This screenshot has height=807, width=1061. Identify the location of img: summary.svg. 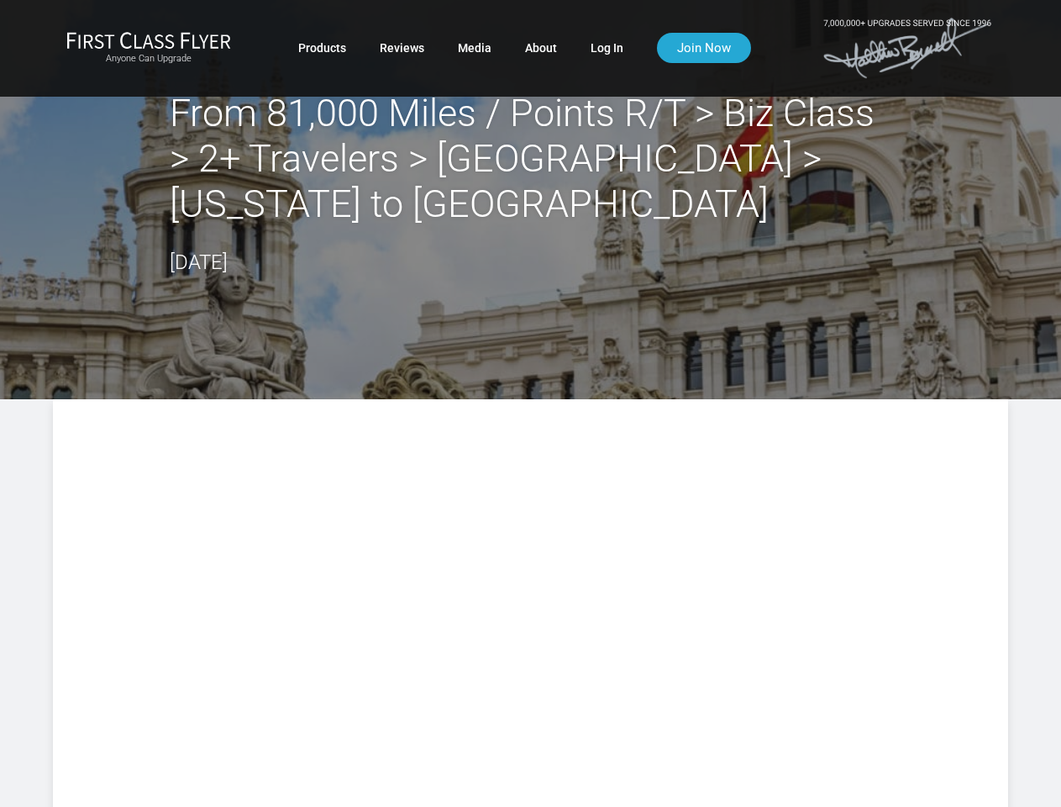
(530, 539).